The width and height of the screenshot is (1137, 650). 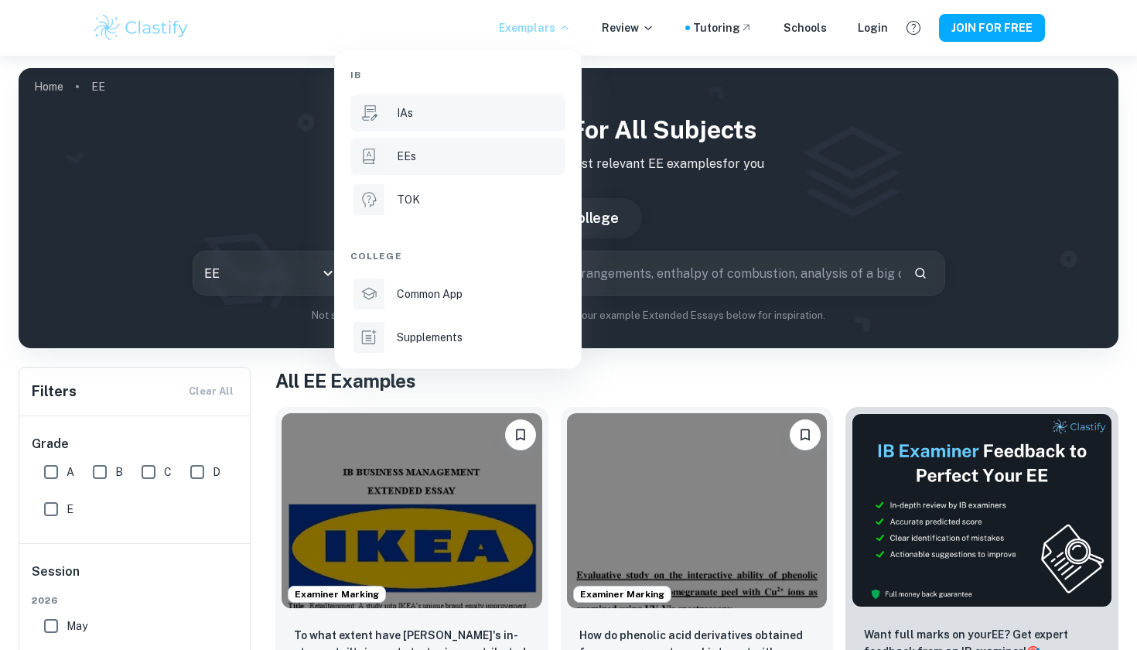 What do you see at coordinates (458, 156) in the screenshot?
I see `a: EEs` at bounding box center [458, 156].